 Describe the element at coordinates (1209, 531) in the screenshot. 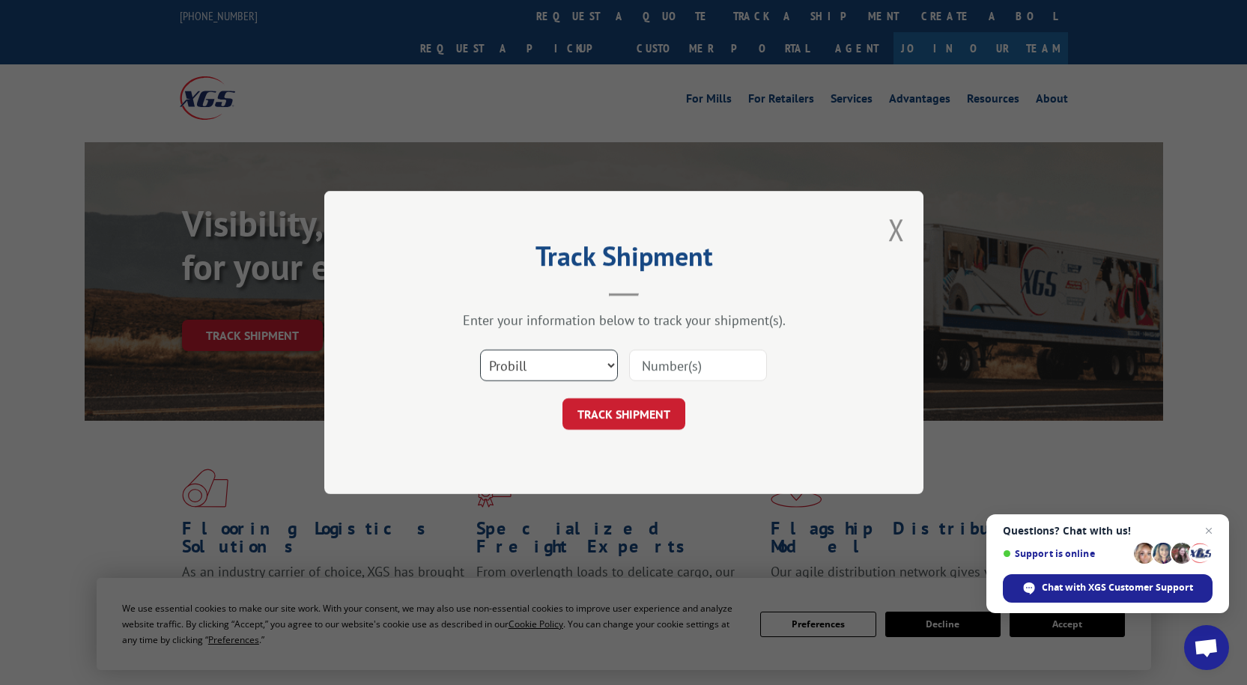

I see `span: Close chat` at that location.